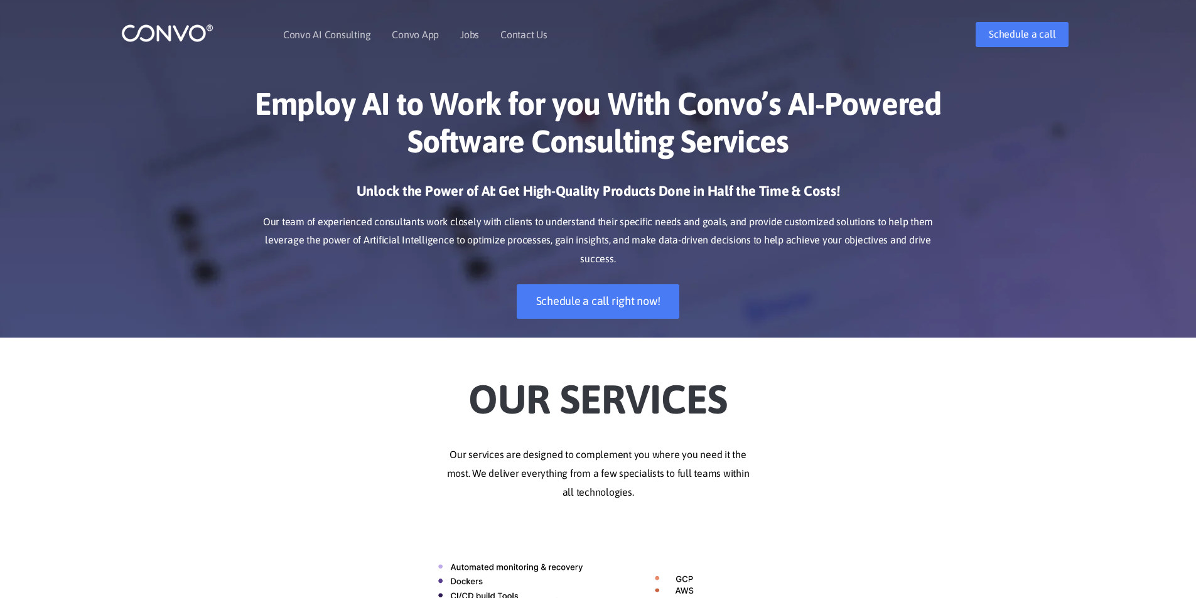 Image resolution: width=1196 pixels, height=598 pixels. What do you see at coordinates (598, 241) in the screenshot?
I see `p: Our team of experienced consultants work closely with clients to understand their specific needs ...` at bounding box center [598, 241].